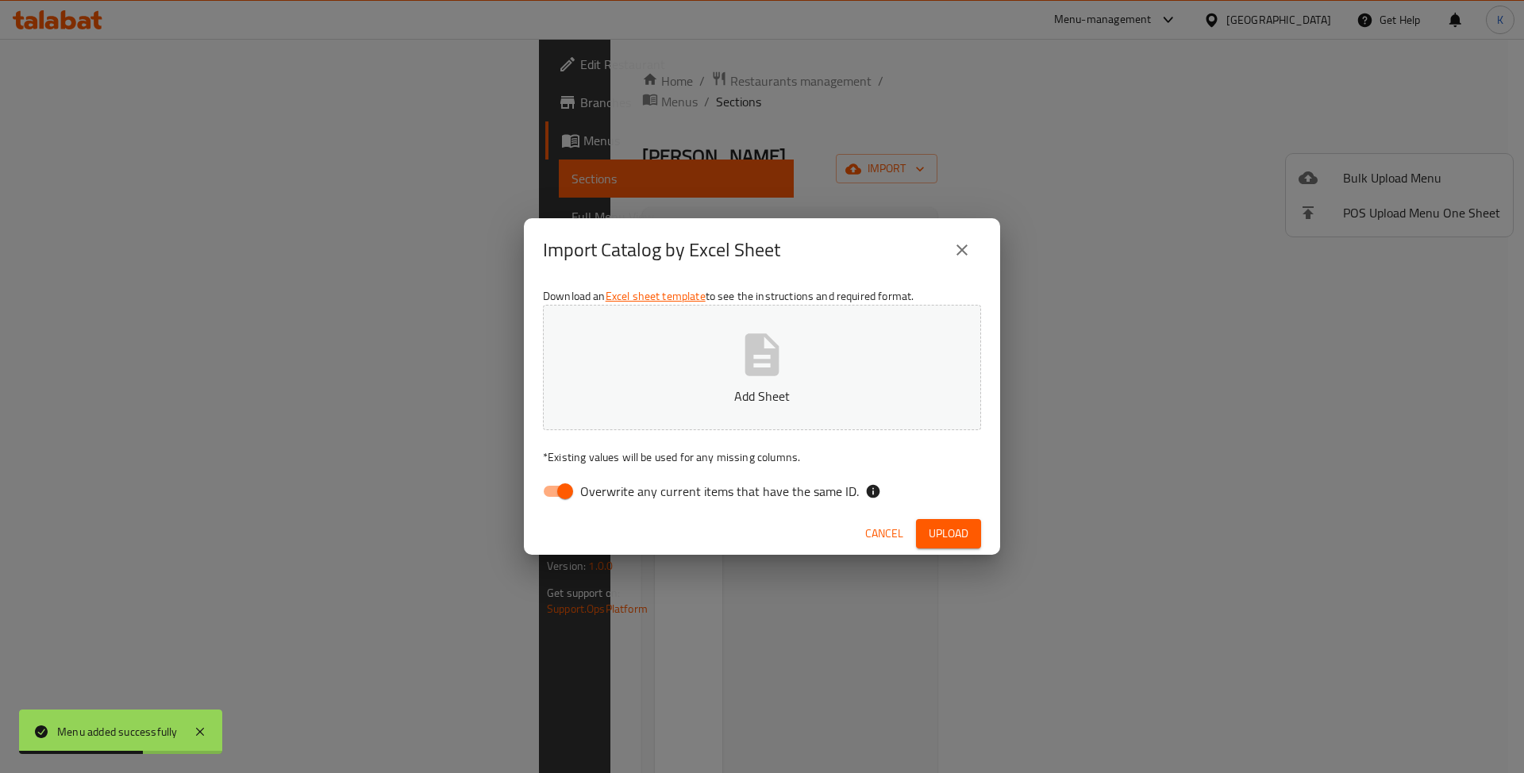  Describe the element at coordinates (884, 533) in the screenshot. I see `span: Cancel` at that location.